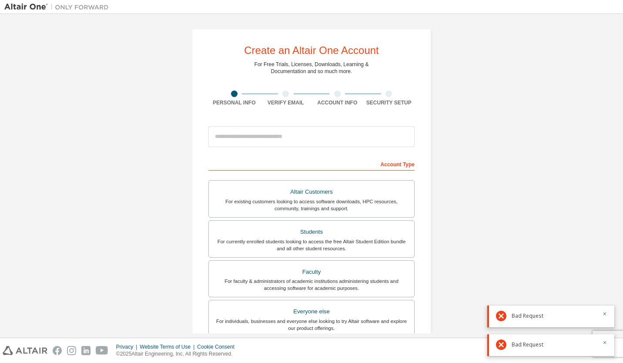  Describe the element at coordinates (337, 103) in the screenshot. I see `div: Account Info` at that location.